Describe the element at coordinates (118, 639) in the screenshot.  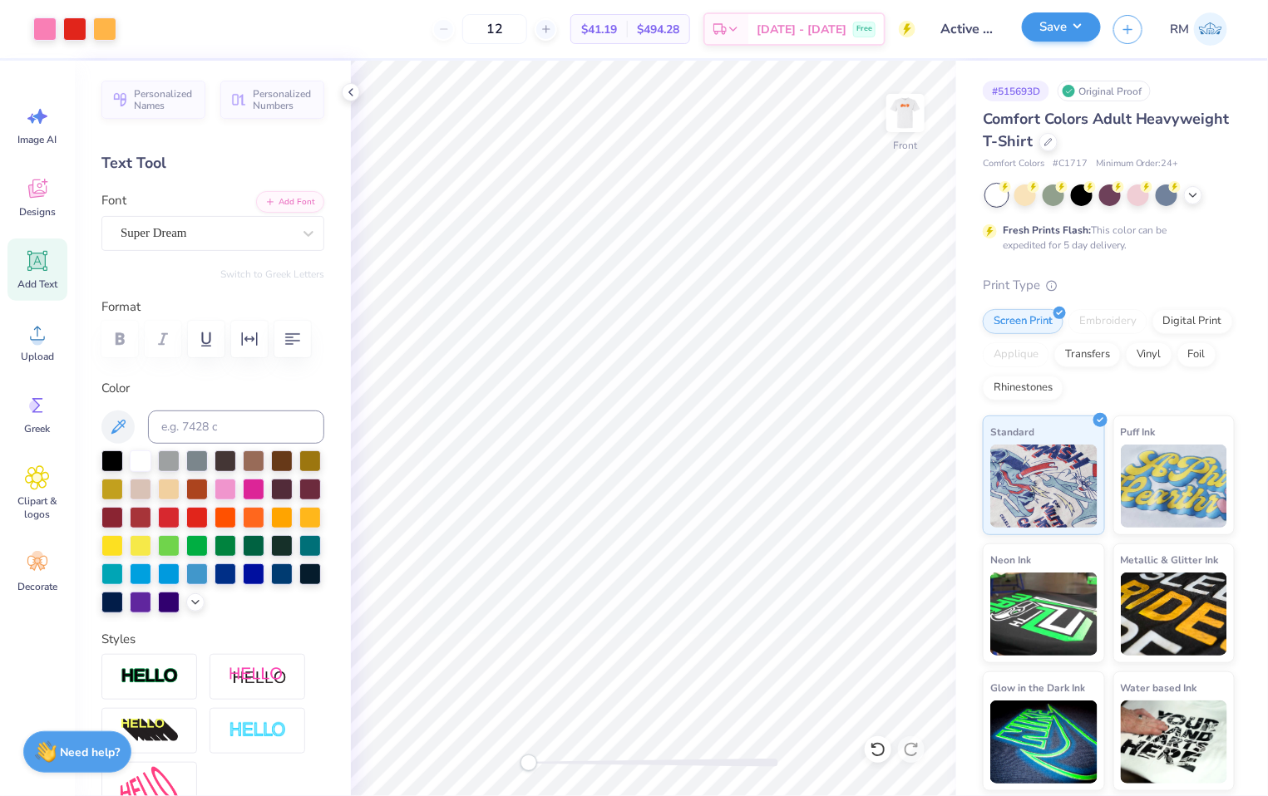
I see `label: Styles` at that location.